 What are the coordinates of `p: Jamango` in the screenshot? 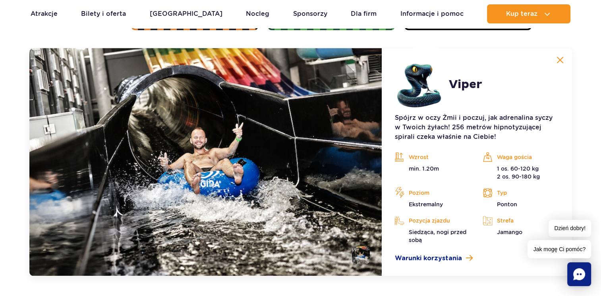 It's located at (521, 232).